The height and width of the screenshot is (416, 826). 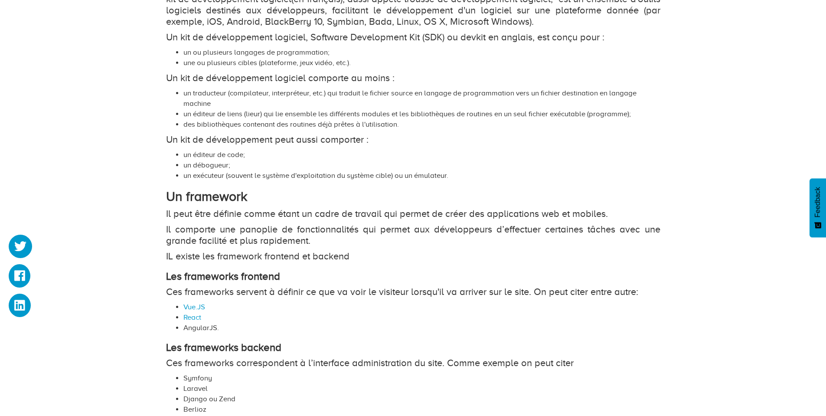 What do you see at coordinates (413, 37) in the screenshot?
I see `p: Un kit de développement logiciel, Software Development Kit (SDK) ou devkit en anglais, est conçu ...` at bounding box center [413, 37].